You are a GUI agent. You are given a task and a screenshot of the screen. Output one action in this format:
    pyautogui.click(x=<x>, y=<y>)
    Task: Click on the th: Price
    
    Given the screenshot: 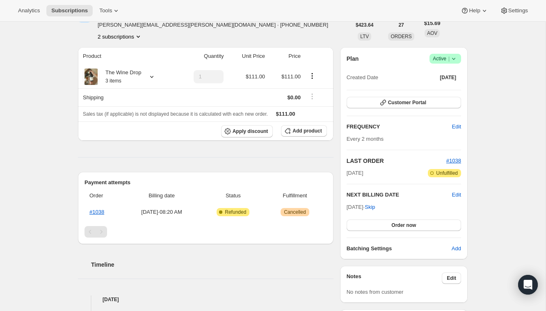 What is the action you would take?
    pyautogui.click(x=285, y=56)
    